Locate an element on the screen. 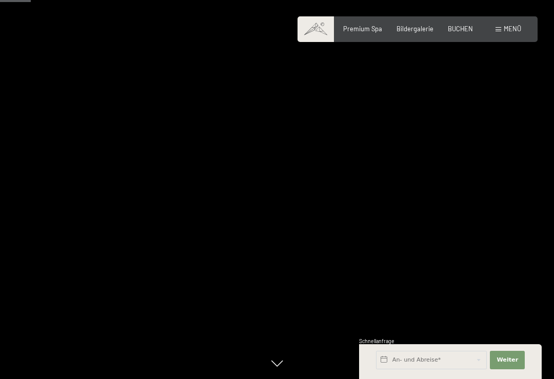  a: Bildergalerie is located at coordinates (415, 29).